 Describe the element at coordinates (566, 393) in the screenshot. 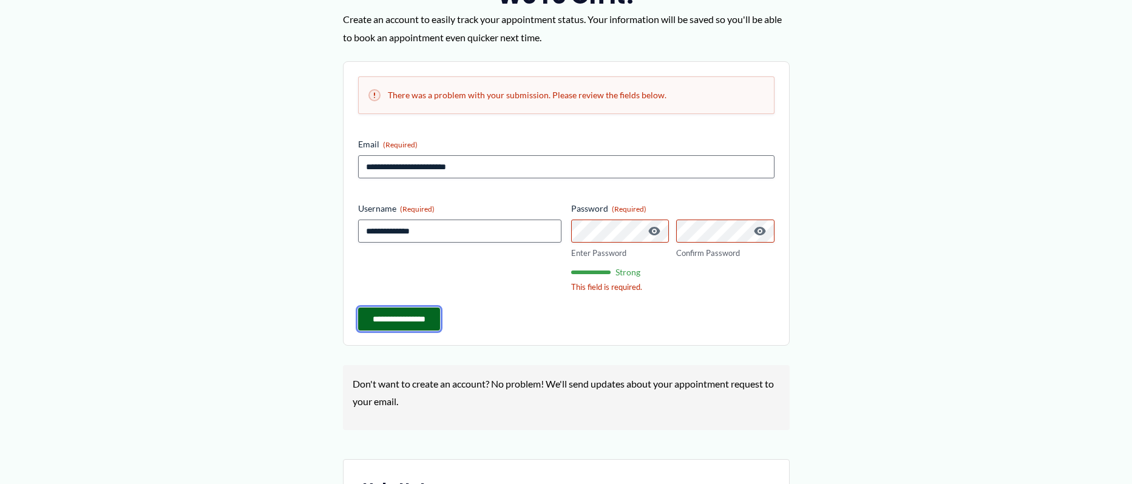

I see `p: Don't want to create an account? No problem! We'll send updates about your appointment request to...` at that location.